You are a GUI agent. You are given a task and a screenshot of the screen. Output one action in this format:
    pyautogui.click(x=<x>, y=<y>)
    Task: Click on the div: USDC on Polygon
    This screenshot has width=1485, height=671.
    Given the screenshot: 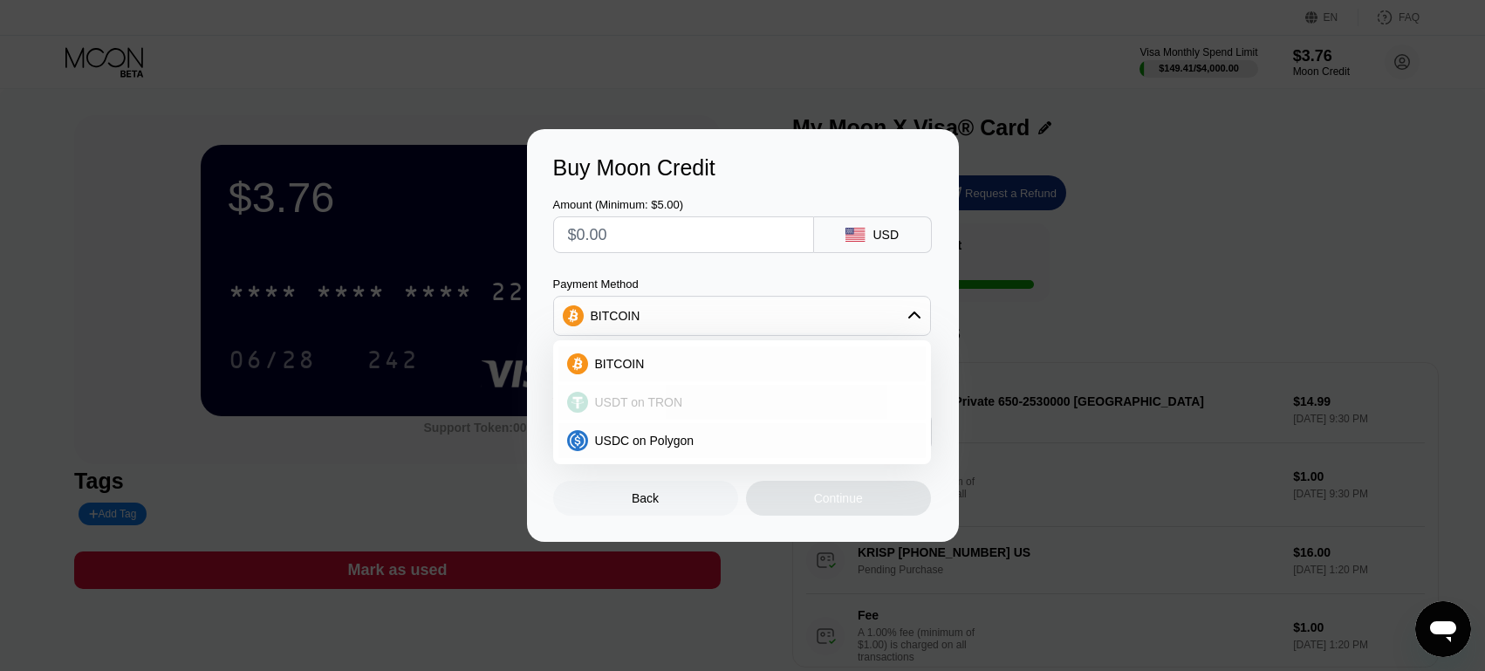 What is the action you would take?
    pyautogui.click(x=742, y=441)
    